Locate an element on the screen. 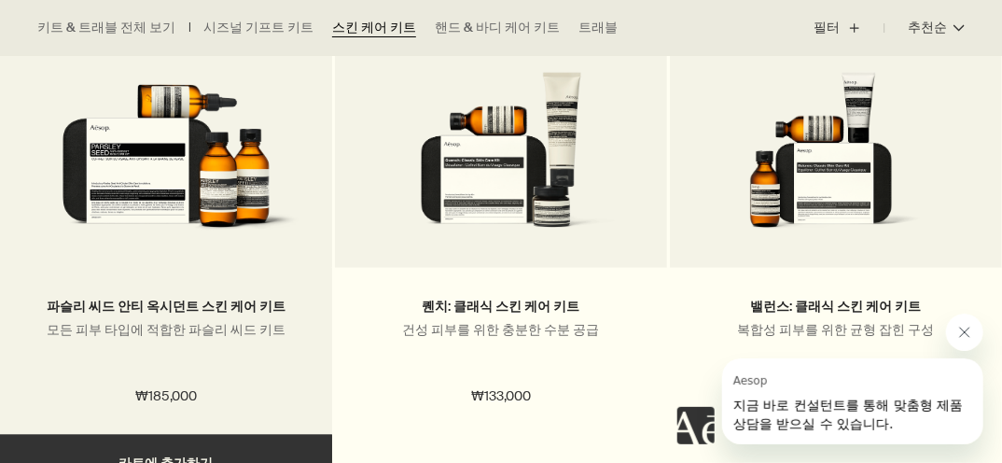  button: 필터 is located at coordinates (849, 28).